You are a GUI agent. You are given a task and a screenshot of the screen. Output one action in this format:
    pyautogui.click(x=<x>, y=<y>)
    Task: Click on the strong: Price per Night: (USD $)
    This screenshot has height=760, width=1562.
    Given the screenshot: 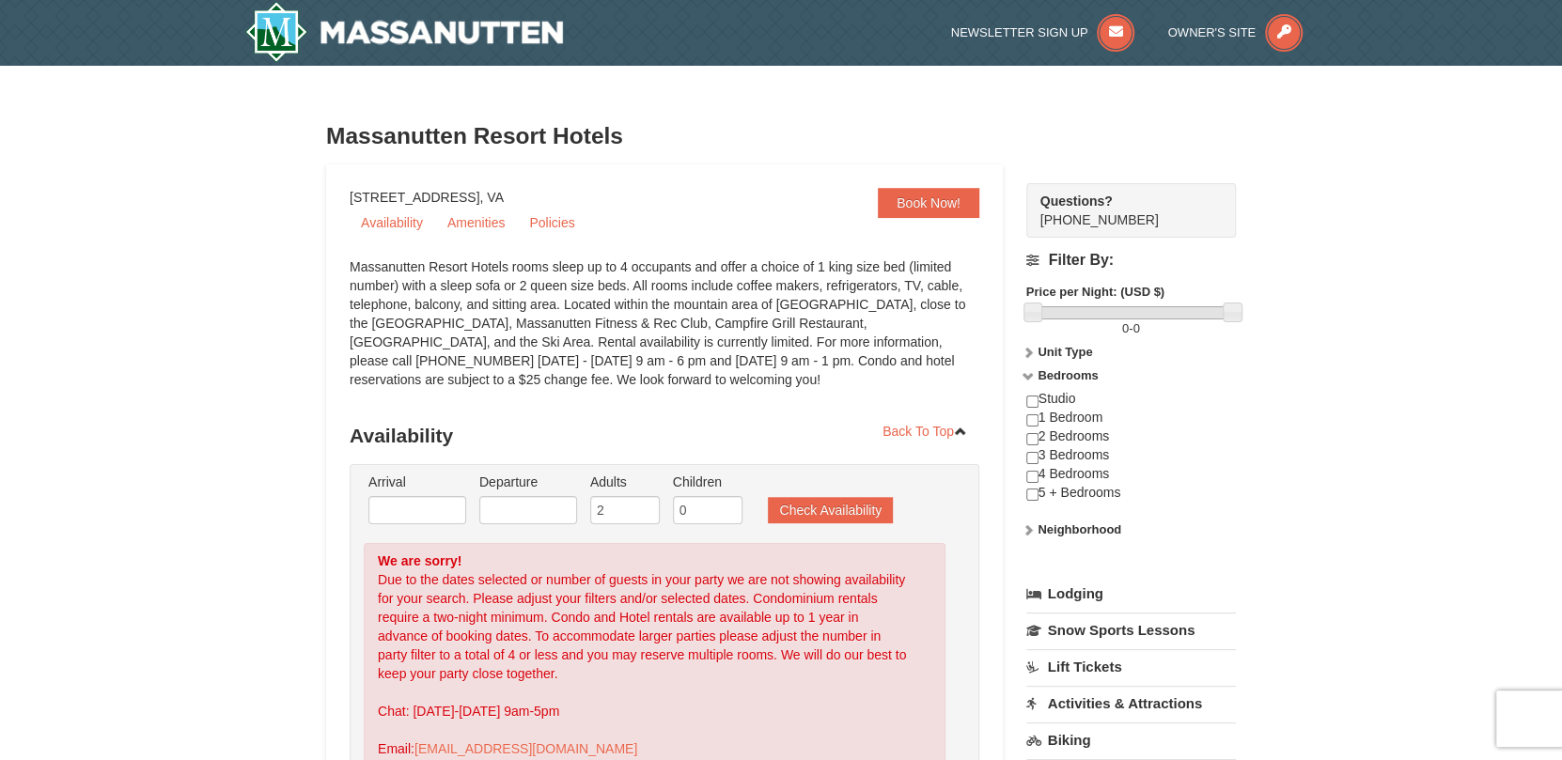 What is the action you would take?
    pyautogui.click(x=1095, y=291)
    